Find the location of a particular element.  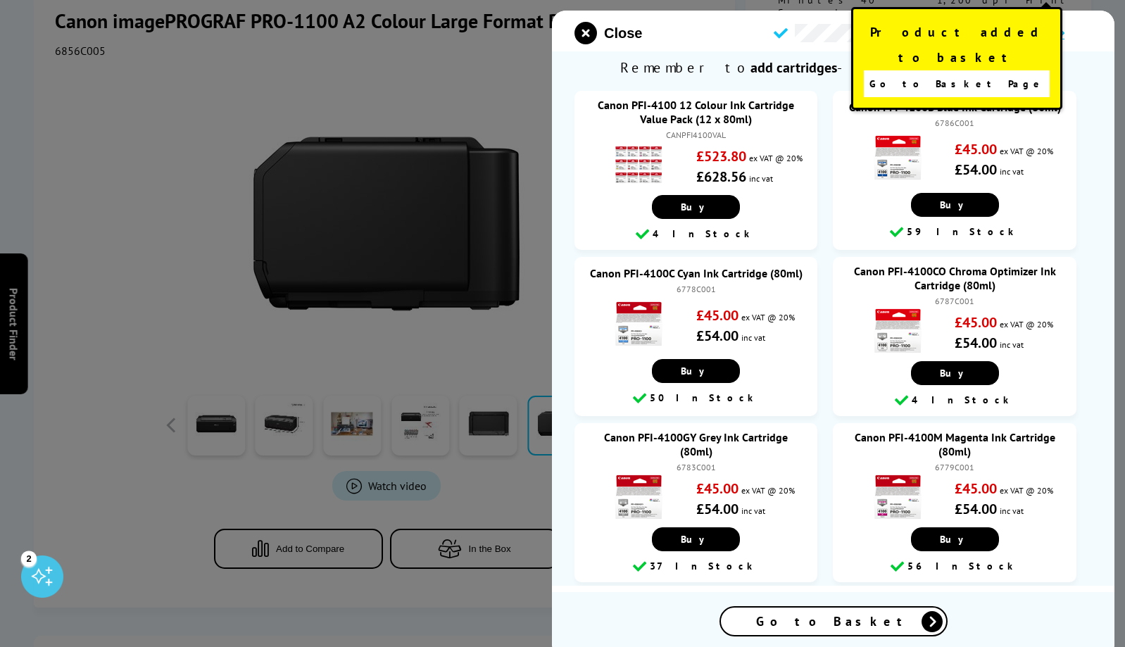

div: Product added to basket is located at coordinates (957, 58).